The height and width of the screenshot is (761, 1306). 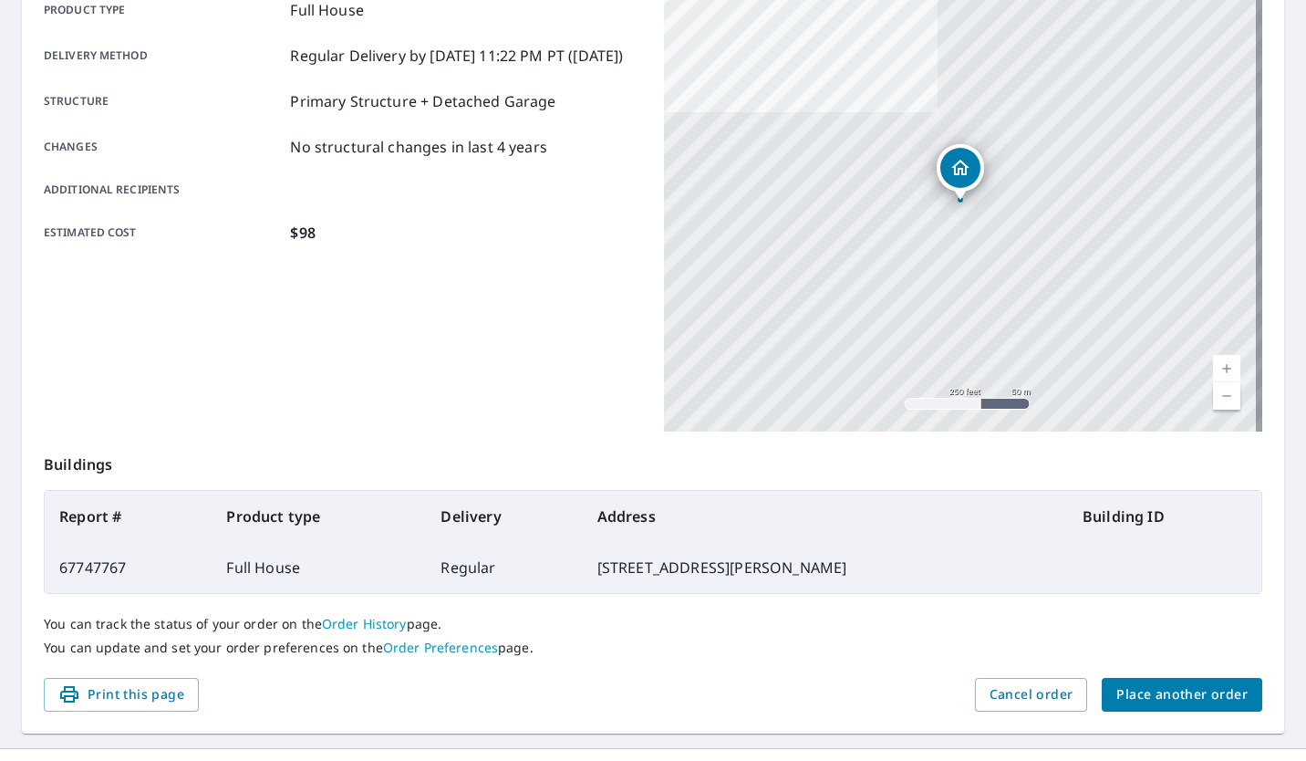 What do you see at coordinates (441, 647) in the screenshot?
I see `a: Order Preferences` at bounding box center [441, 647].